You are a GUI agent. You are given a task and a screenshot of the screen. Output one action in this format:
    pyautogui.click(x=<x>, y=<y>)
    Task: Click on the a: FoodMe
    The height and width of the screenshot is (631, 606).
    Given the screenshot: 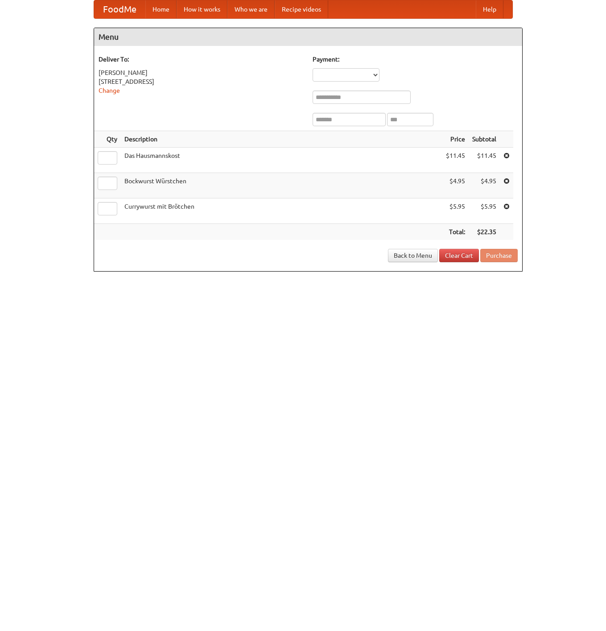 What is the action you would take?
    pyautogui.click(x=120, y=9)
    